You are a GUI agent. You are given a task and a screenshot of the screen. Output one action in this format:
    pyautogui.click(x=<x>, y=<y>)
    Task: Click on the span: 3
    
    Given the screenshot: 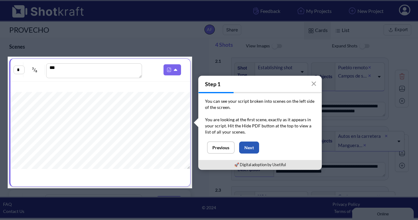 What is the action you would take?
    pyautogui.click(x=33, y=68)
    